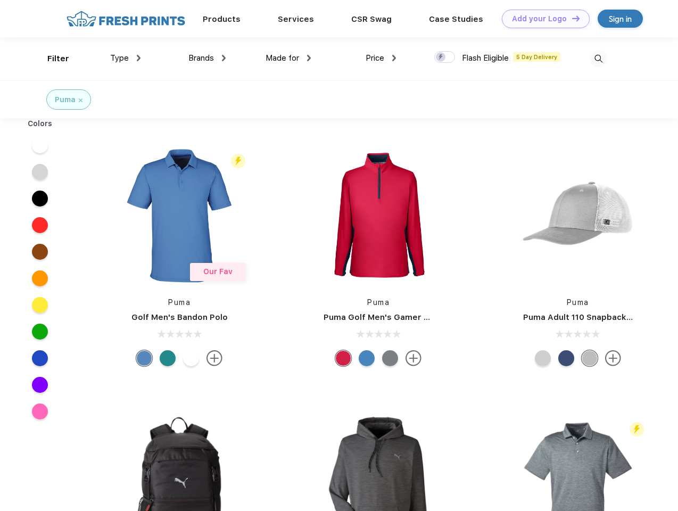 The width and height of the screenshot is (678, 511). What do you see at coordinates (620, 19) in the screenshot?
I see `a: Sign in` at bounding box center [620, 19].